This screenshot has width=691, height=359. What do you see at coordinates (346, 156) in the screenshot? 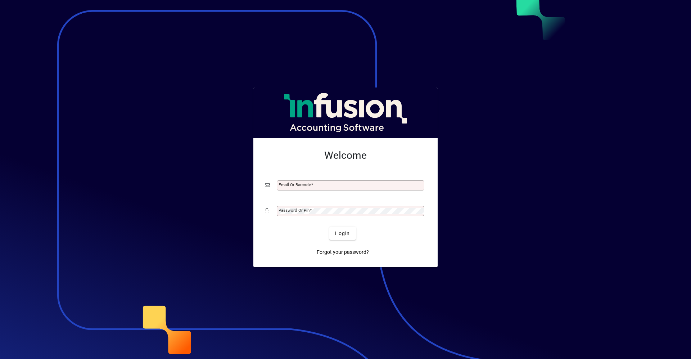
I see `h2: Welcome` at bounding box center [346, 156].